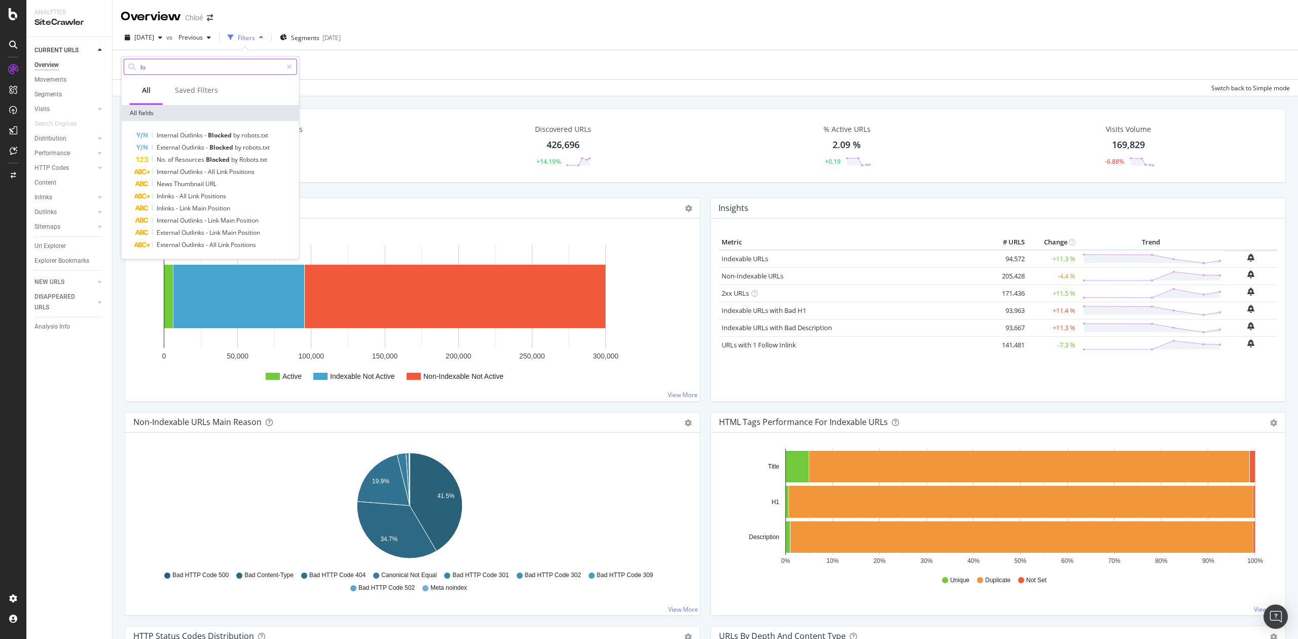  Describe the element at coordinates (1269, 609) in the screenshot. I see `a: View More` at that location.